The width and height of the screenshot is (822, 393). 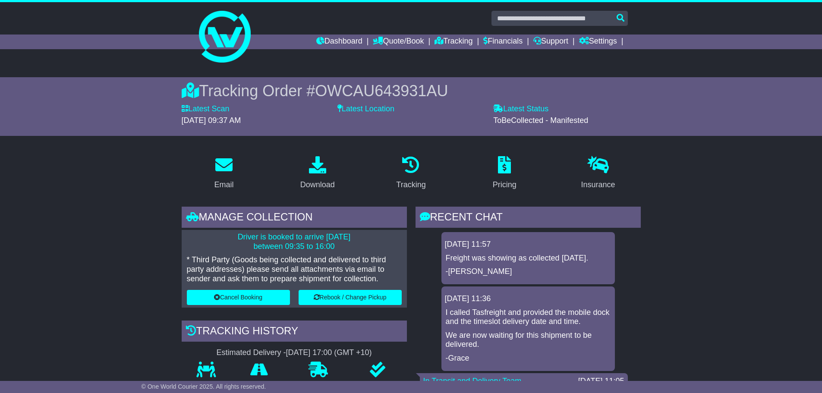 I want to click on a: Quote/Book, so click(x=398, y=42).